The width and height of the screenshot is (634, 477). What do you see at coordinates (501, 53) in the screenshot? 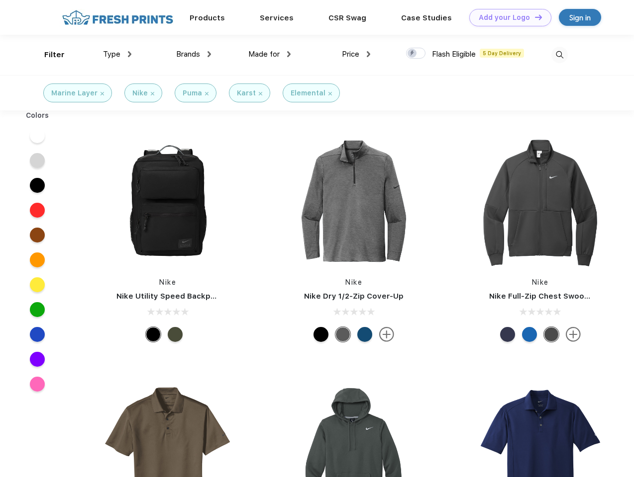
I see `span: 5 Day Delivery` at bounding box center [501, 53].